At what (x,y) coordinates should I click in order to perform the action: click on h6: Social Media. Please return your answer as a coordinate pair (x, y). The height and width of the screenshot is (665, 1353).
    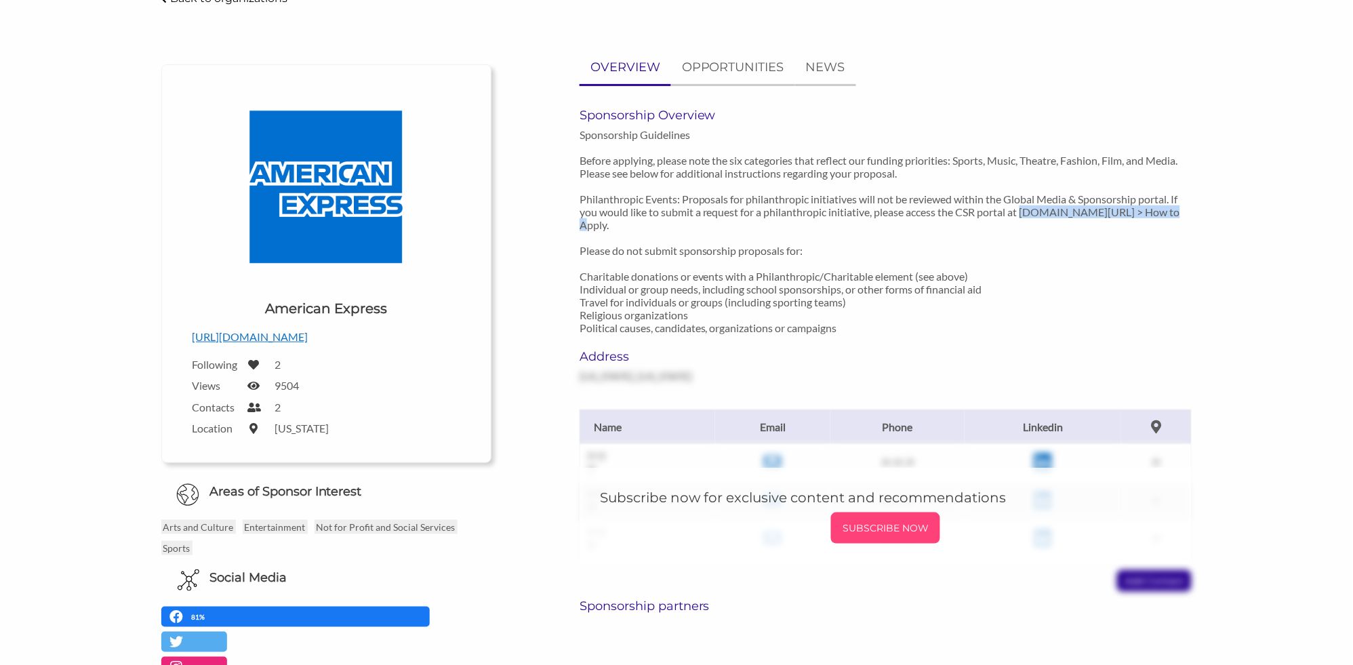
    Looking at the image, I should click on (248, 577).